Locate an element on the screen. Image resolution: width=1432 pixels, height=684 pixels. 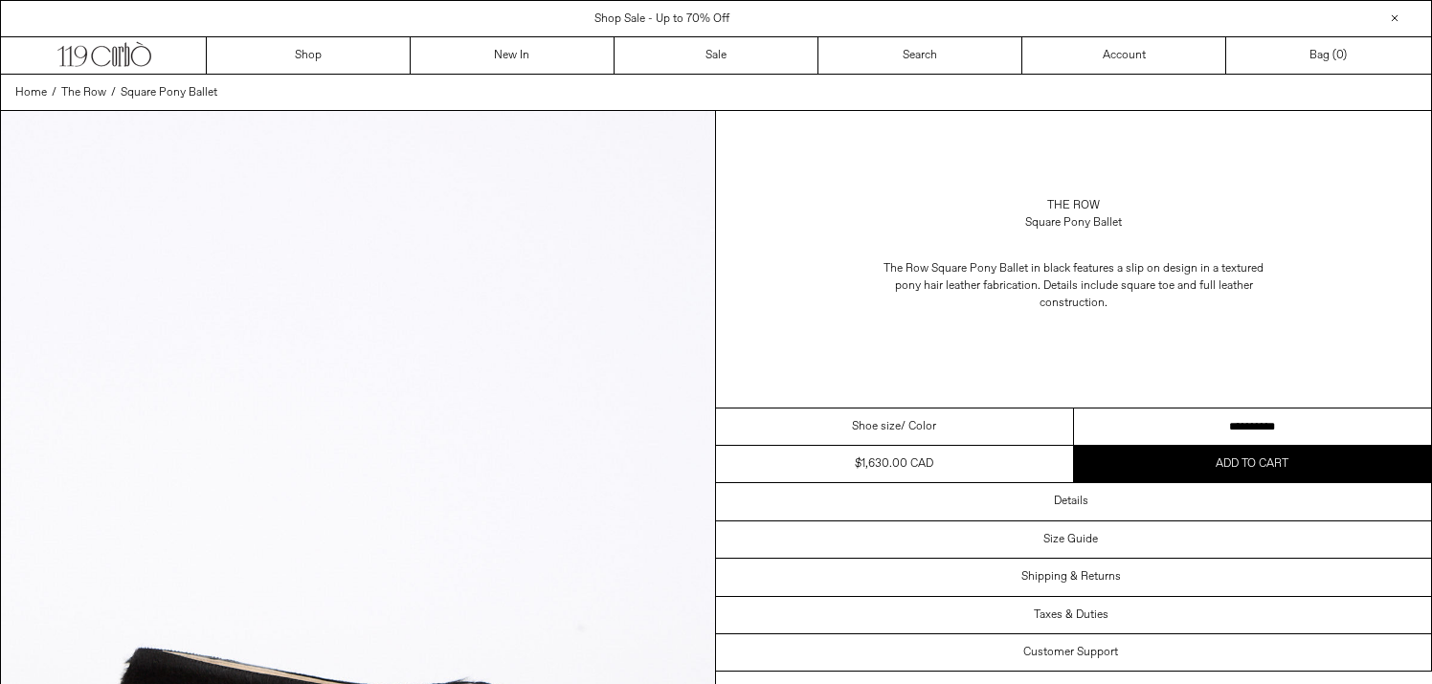
h3: Customer Support is located at coordinates (1070, 653).